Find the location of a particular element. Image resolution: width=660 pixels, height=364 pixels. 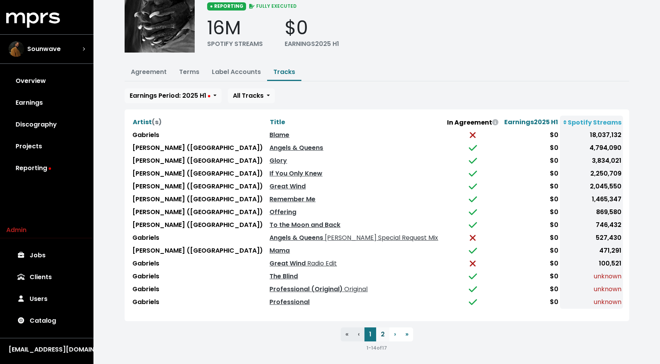

a: Tracks is located at coordinates (284, 72).